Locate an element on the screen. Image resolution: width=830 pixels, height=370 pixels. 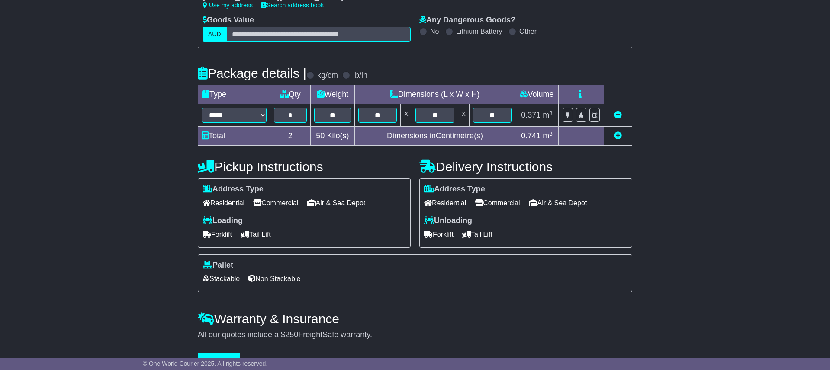
label: Other is located at coordinates (528, 31).